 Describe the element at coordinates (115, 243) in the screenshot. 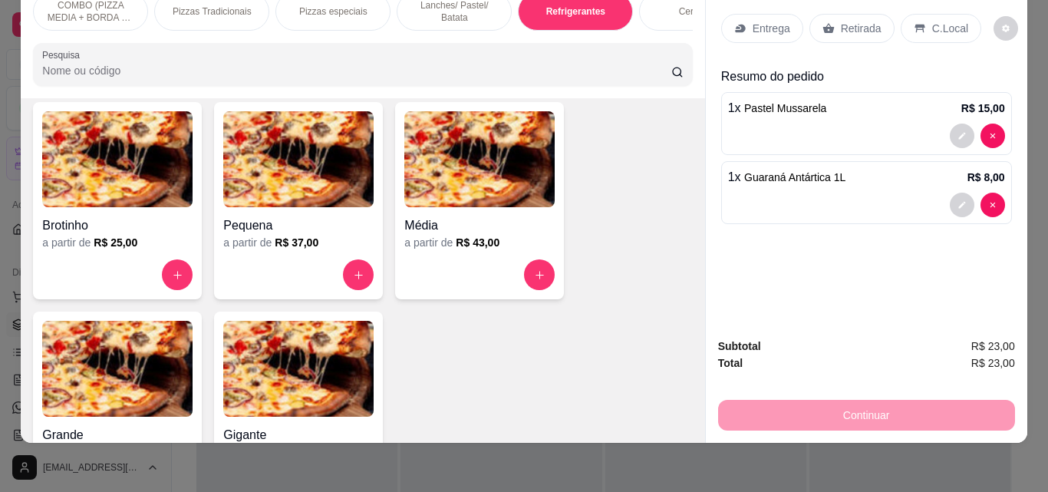

I see `h6: R$ 25,00` at that location.